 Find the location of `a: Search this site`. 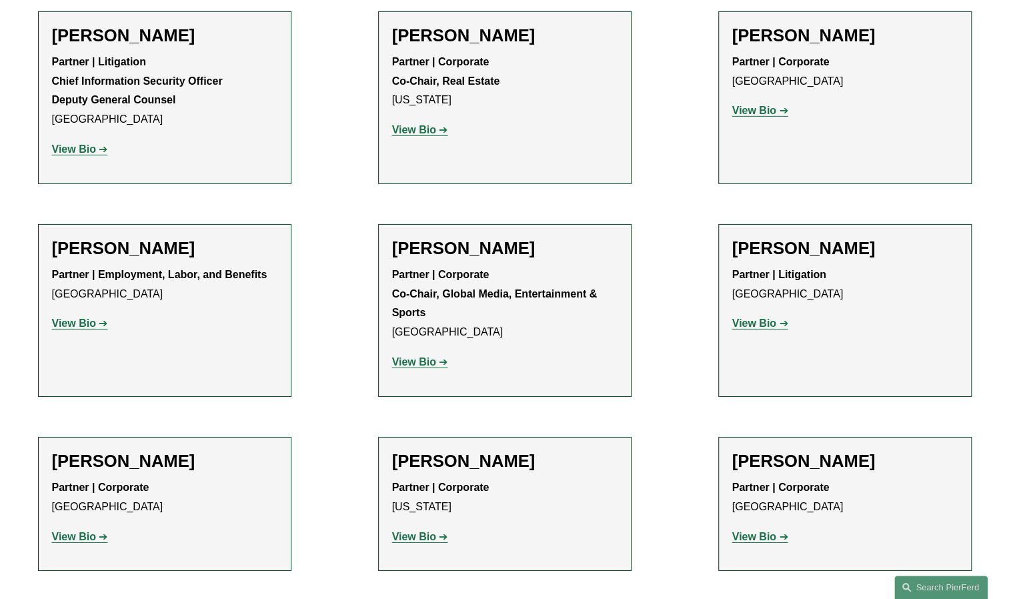

a: Search this site is located at coordinates (941, 587).